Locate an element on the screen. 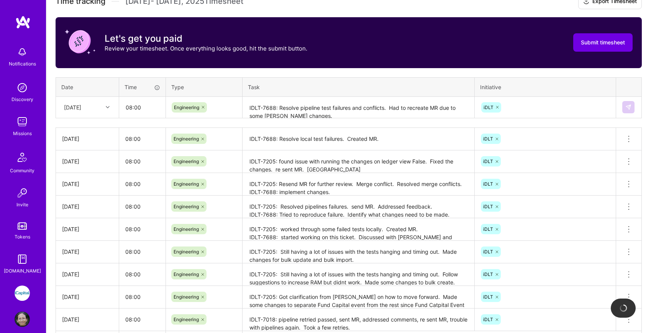  button: Submit timesheet is located at coordinates (603, 43).